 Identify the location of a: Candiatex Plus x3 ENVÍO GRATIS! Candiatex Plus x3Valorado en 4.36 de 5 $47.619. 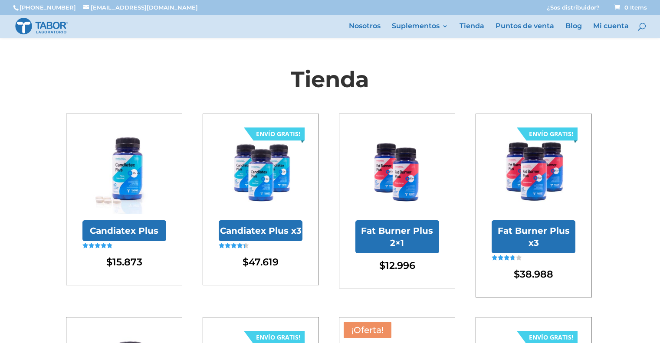
(260, 199).